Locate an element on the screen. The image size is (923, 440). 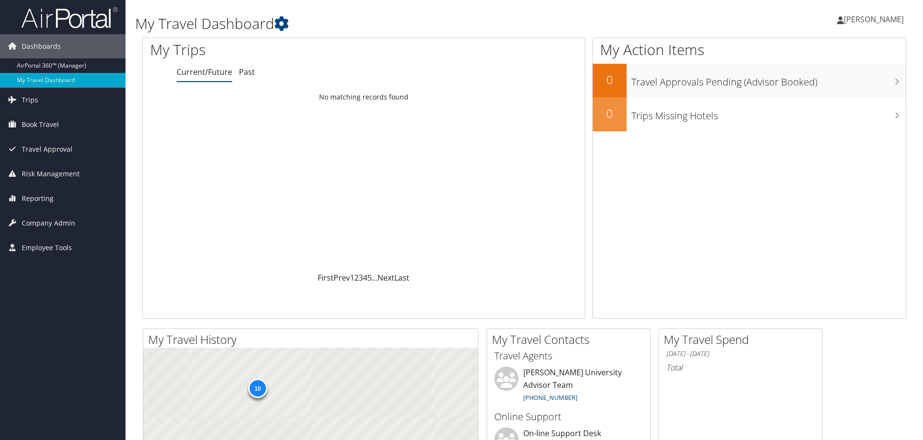
h3: Trips Missing Hotels is located at coordinates (768, 113).